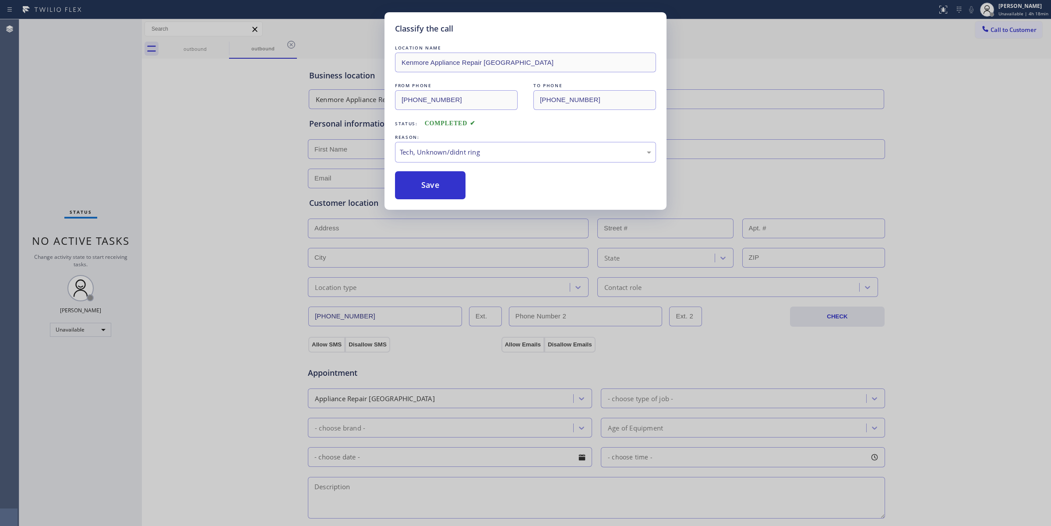 The height and width of the screenshot is (526, 1051). Describe the element at coordinates (525, 137) in the screenshot. I see `div: REASON:` at that location.